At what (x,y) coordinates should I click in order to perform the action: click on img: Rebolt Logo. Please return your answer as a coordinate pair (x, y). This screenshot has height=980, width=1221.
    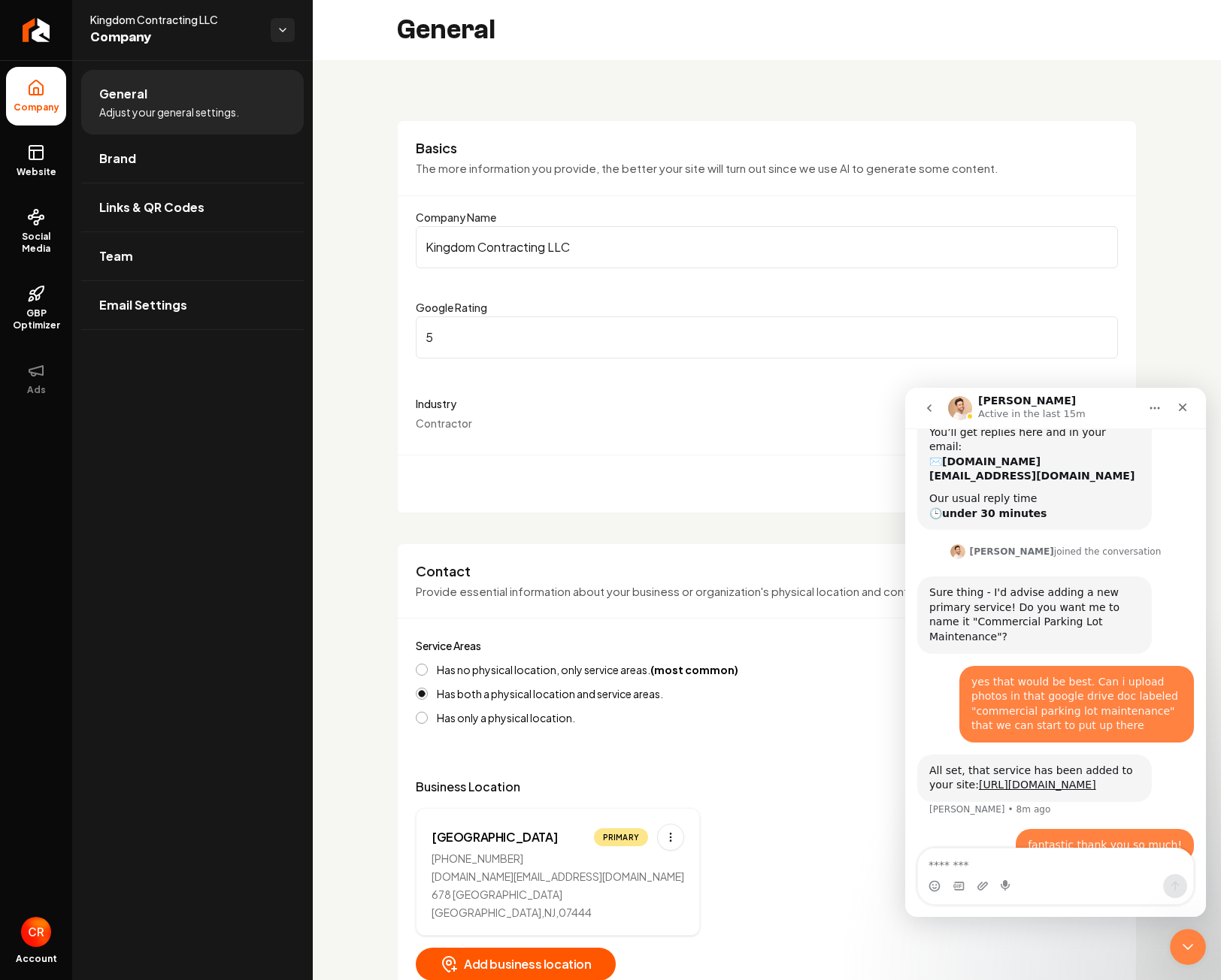
    Looking at the image, I should click on (36, 30).